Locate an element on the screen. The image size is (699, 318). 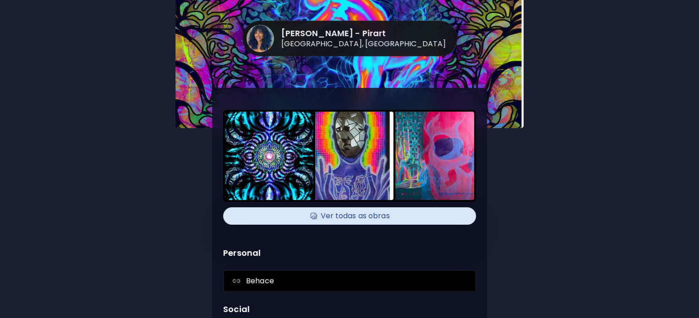
div: linkBehace is located at coordinates (349, 281).